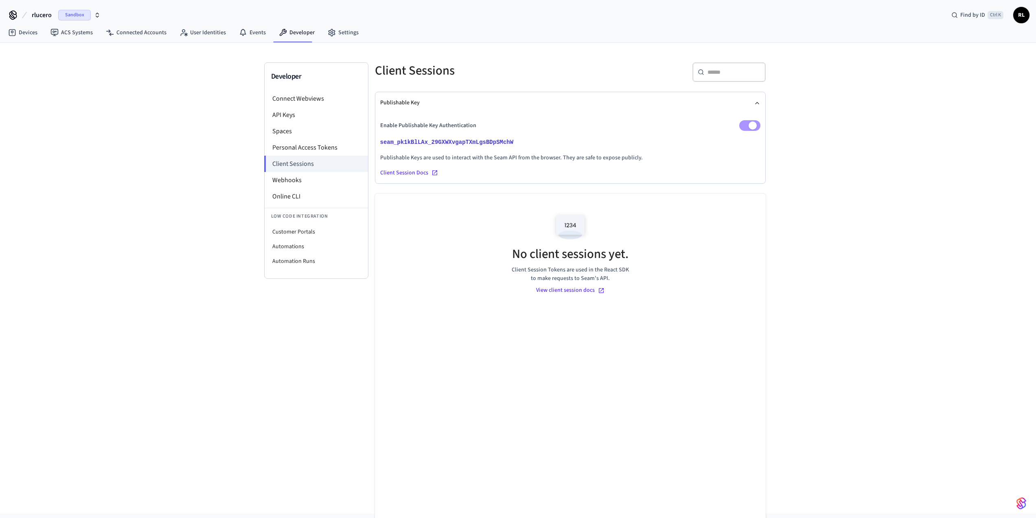 The image size is (1036, 518). What do you see at coordinates (571, 148) in the screenshot?
I see `div: Publishable Key` at bounding box center [571, 148].